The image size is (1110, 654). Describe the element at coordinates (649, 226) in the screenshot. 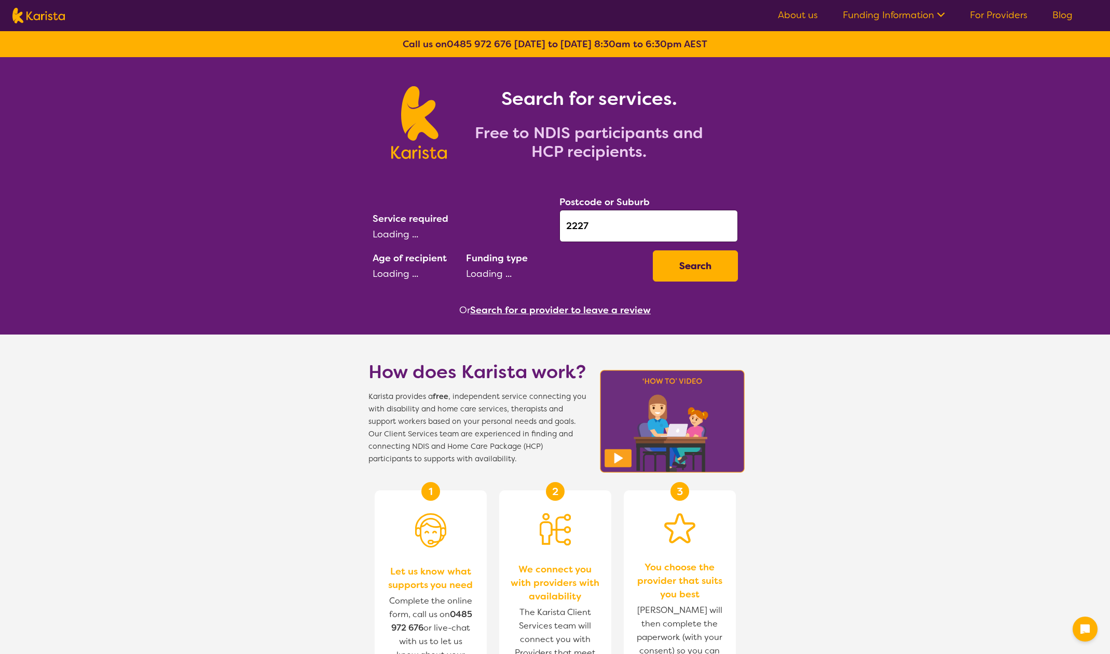

I see `input: Type` at that location.